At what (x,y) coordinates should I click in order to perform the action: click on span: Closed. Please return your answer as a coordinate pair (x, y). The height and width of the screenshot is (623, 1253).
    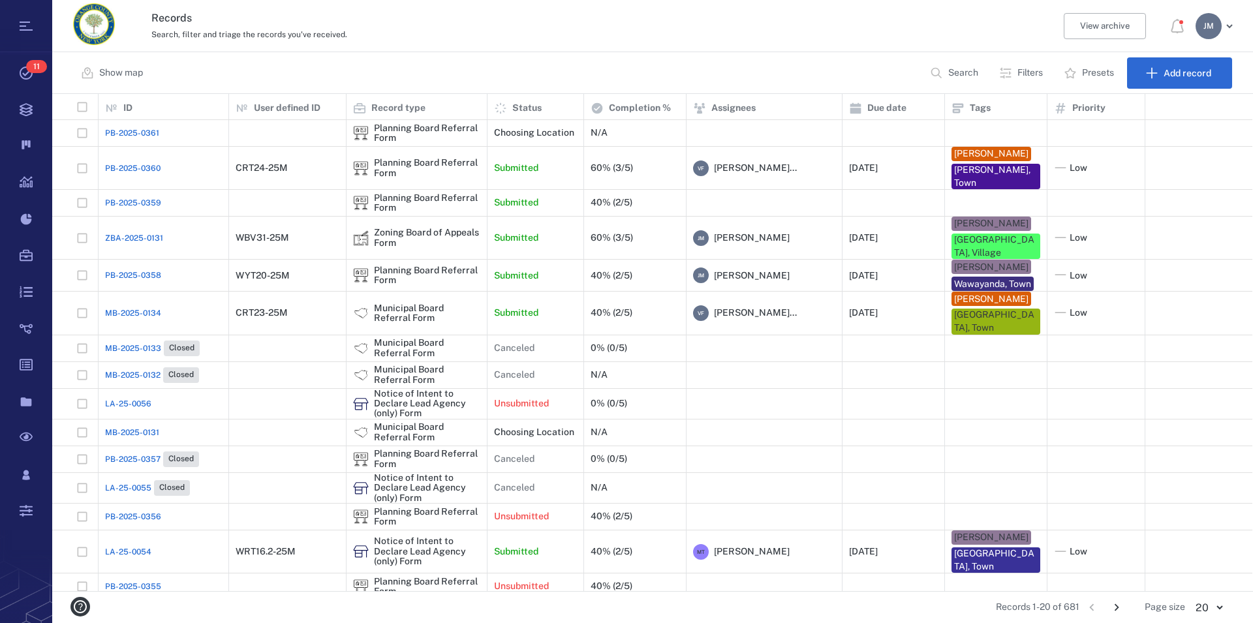
    Looking at the image, I should click on (181, 348).